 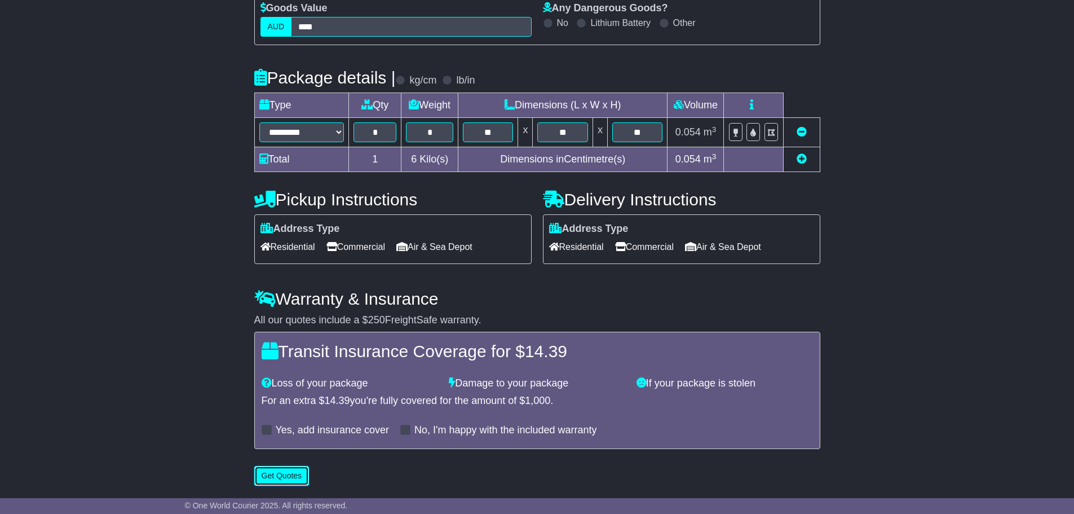 I want to click on label: lb/in, so click(x=465, y=81).